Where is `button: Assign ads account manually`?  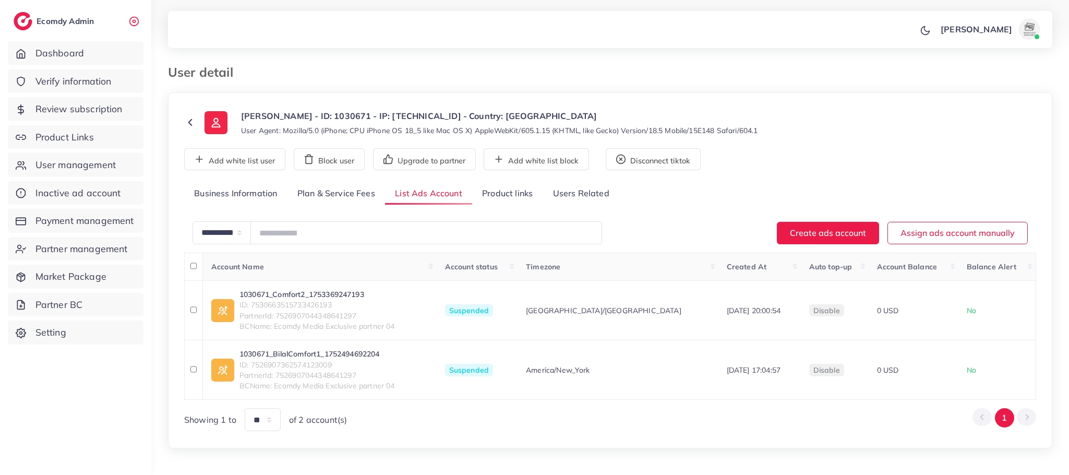
button: Assign ads account manually is located at coordinates (957, 233).